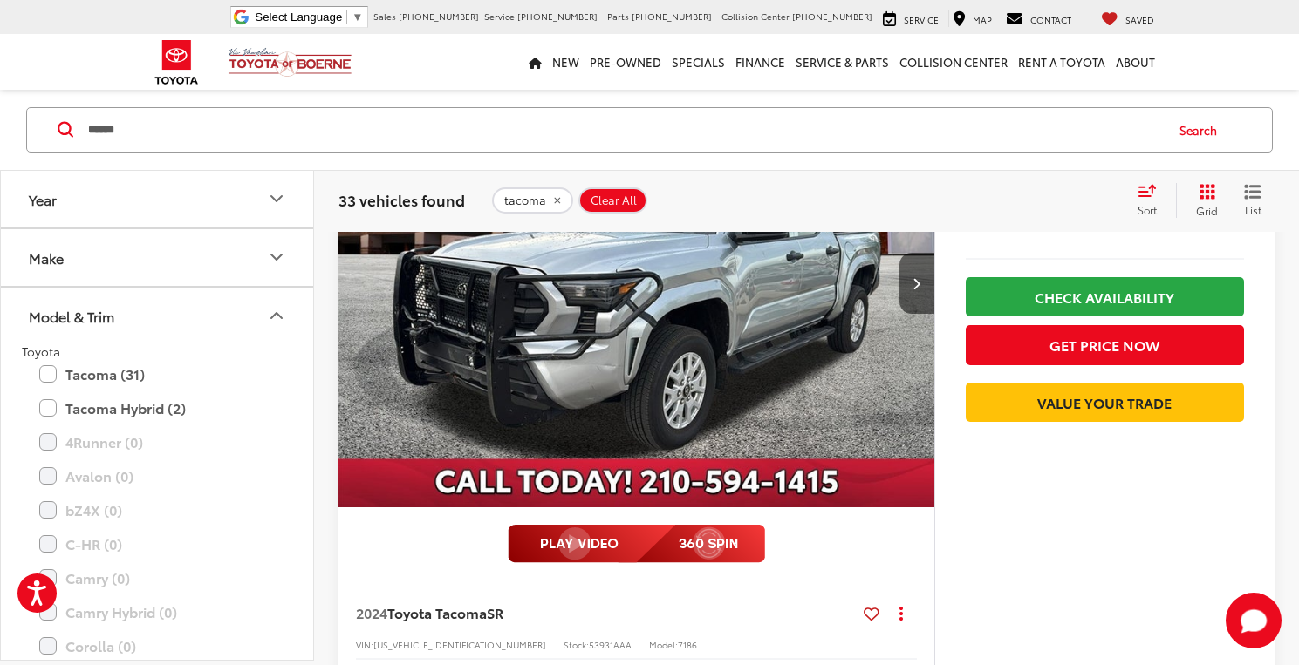 The image size is (1299, 665). Describe the element at coordinates (637, 283) in the screenshot. I see `a: 2024 Toyota Tacoma SR2024 Toyota Tacoma SR2024 Toyota Tacoma SR2024 Toyota Tacoma SR` at that location.